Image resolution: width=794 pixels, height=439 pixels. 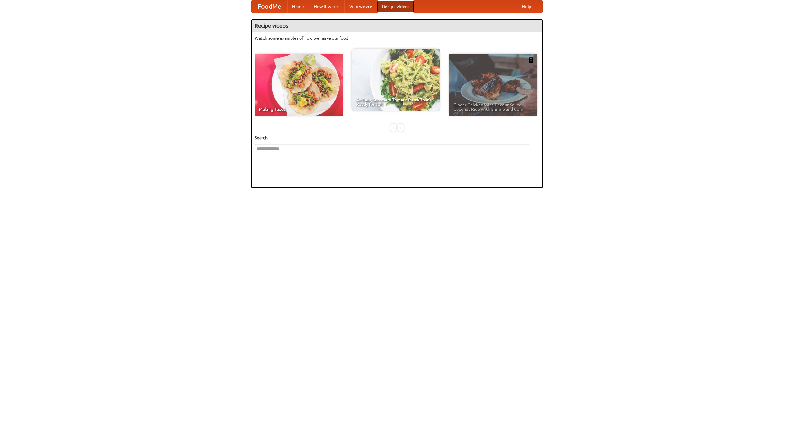 I want to click on span: Making Tacos, so click(x=299, y=109).